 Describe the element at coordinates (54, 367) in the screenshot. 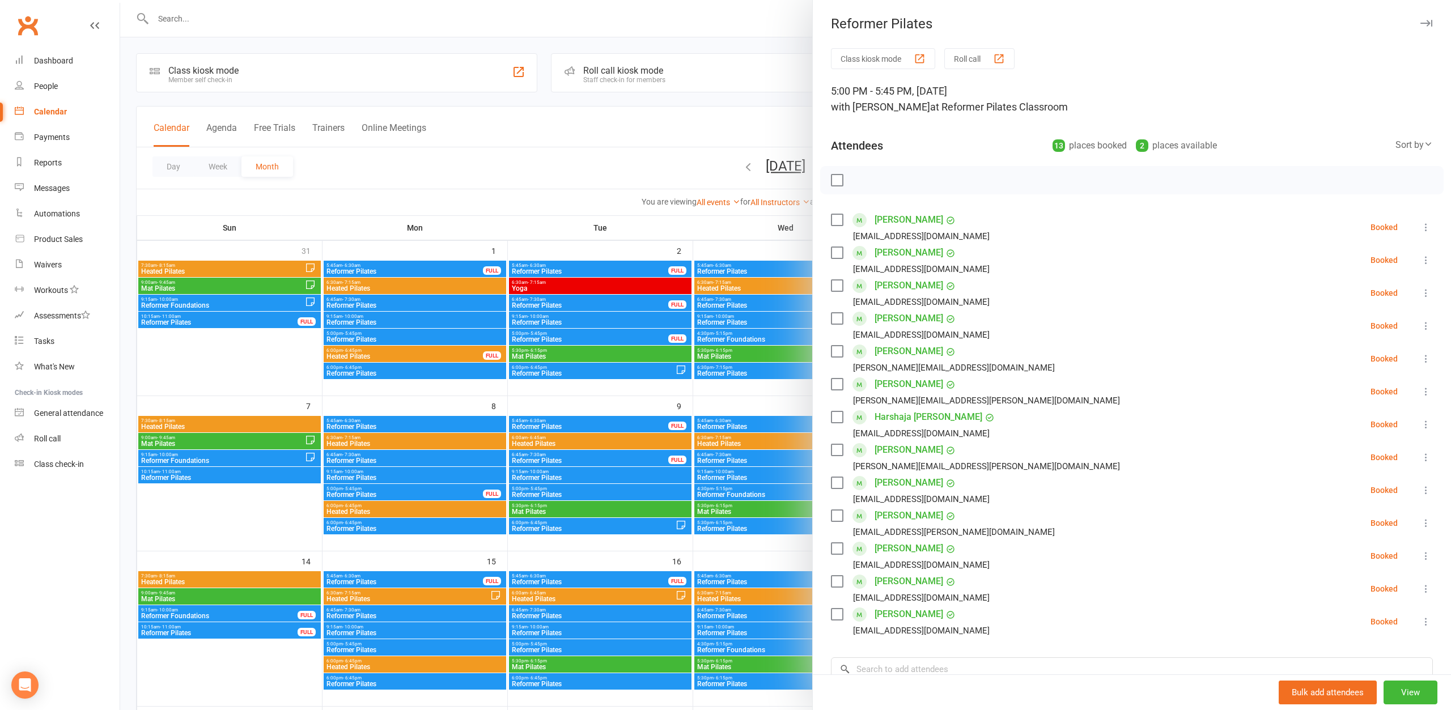

I see `div: What's New` at that location.